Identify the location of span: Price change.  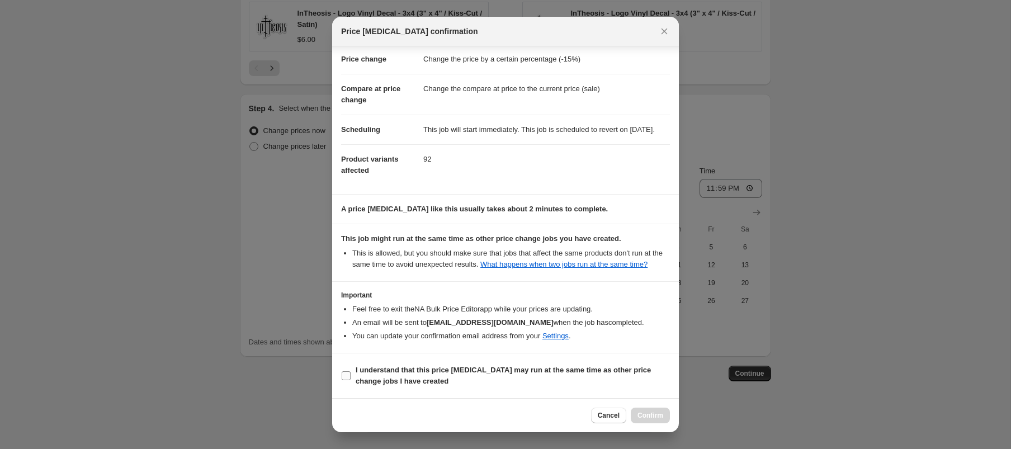
(363, 59).